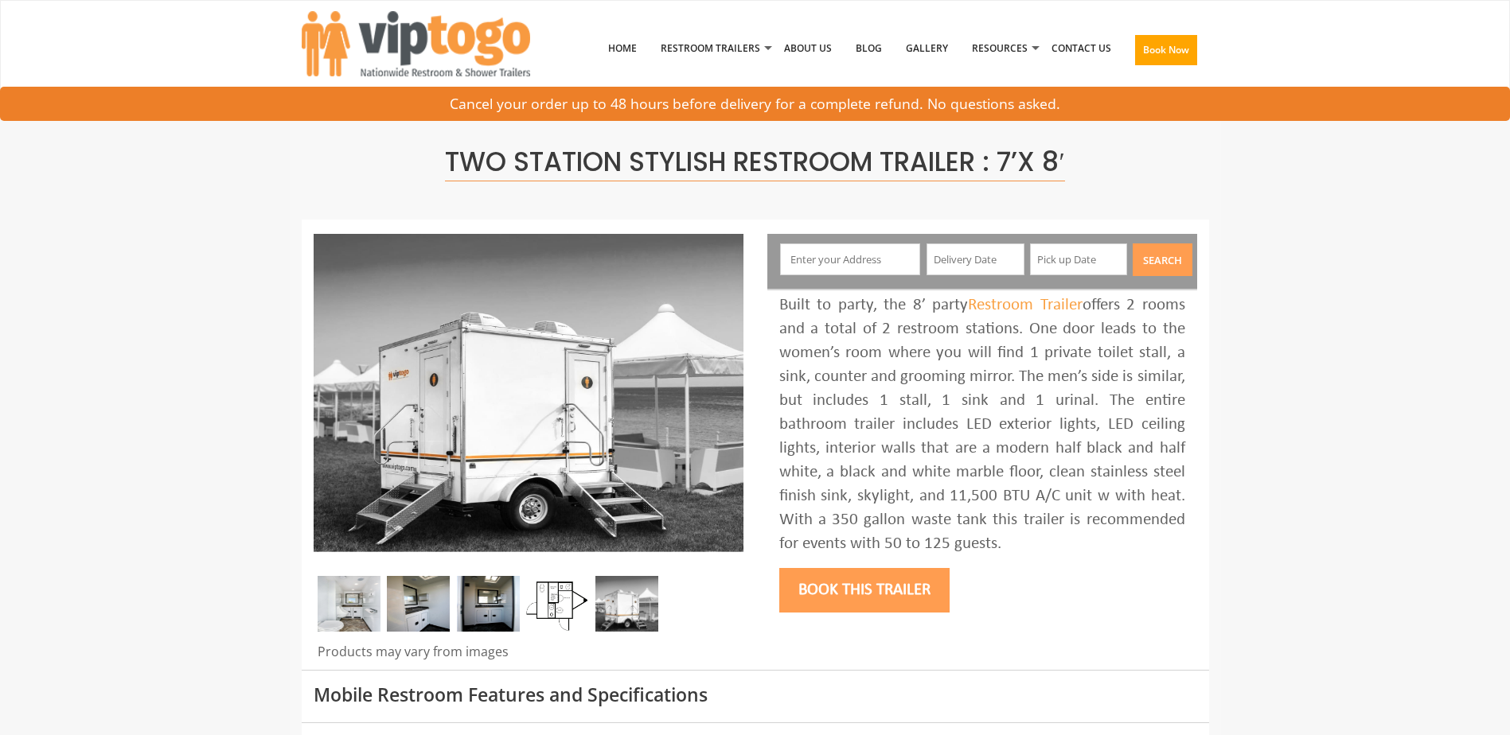 The image size is (1510, 735). What do you see at coordinates (1025, 305) in the screenshot?
I see `a: Restroom Trailer` at bounding box center [1025, 305].